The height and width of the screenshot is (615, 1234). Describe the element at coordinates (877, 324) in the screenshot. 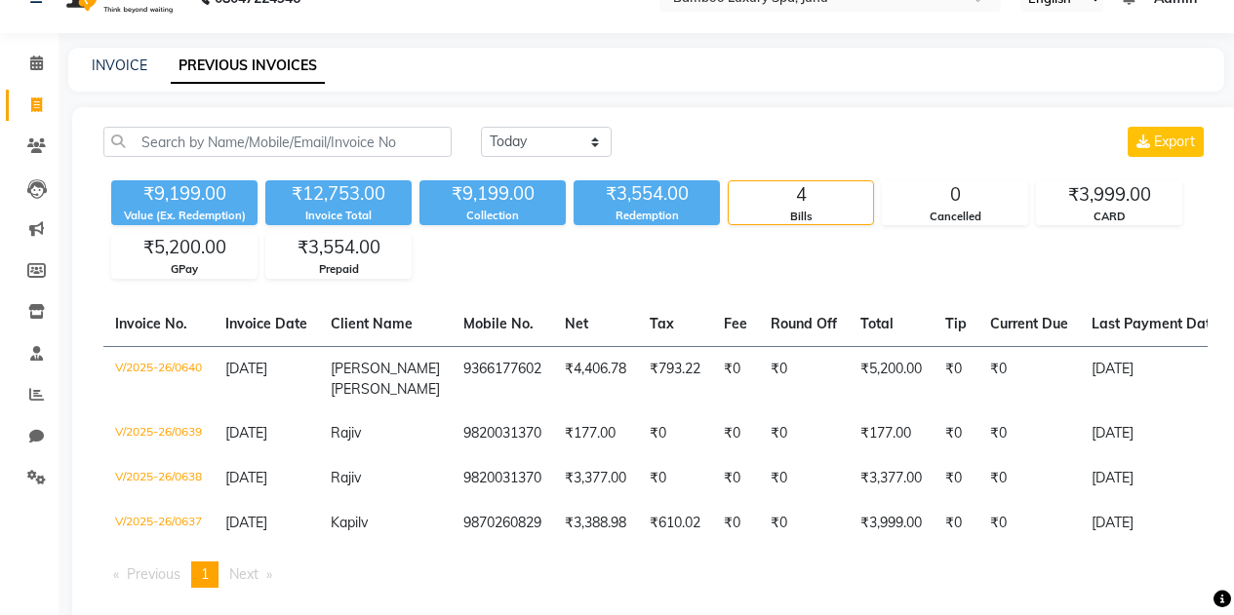

I see `span: Total` at that location.